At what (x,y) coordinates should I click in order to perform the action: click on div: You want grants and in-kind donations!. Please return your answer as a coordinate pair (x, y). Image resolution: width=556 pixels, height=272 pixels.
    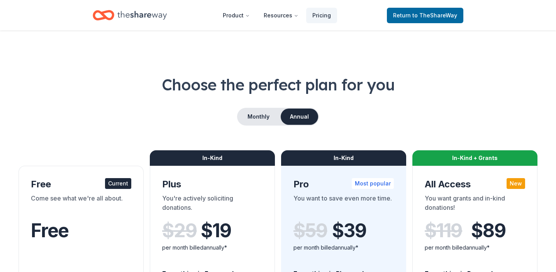
    Looking at the image, I should click on (475, 204).